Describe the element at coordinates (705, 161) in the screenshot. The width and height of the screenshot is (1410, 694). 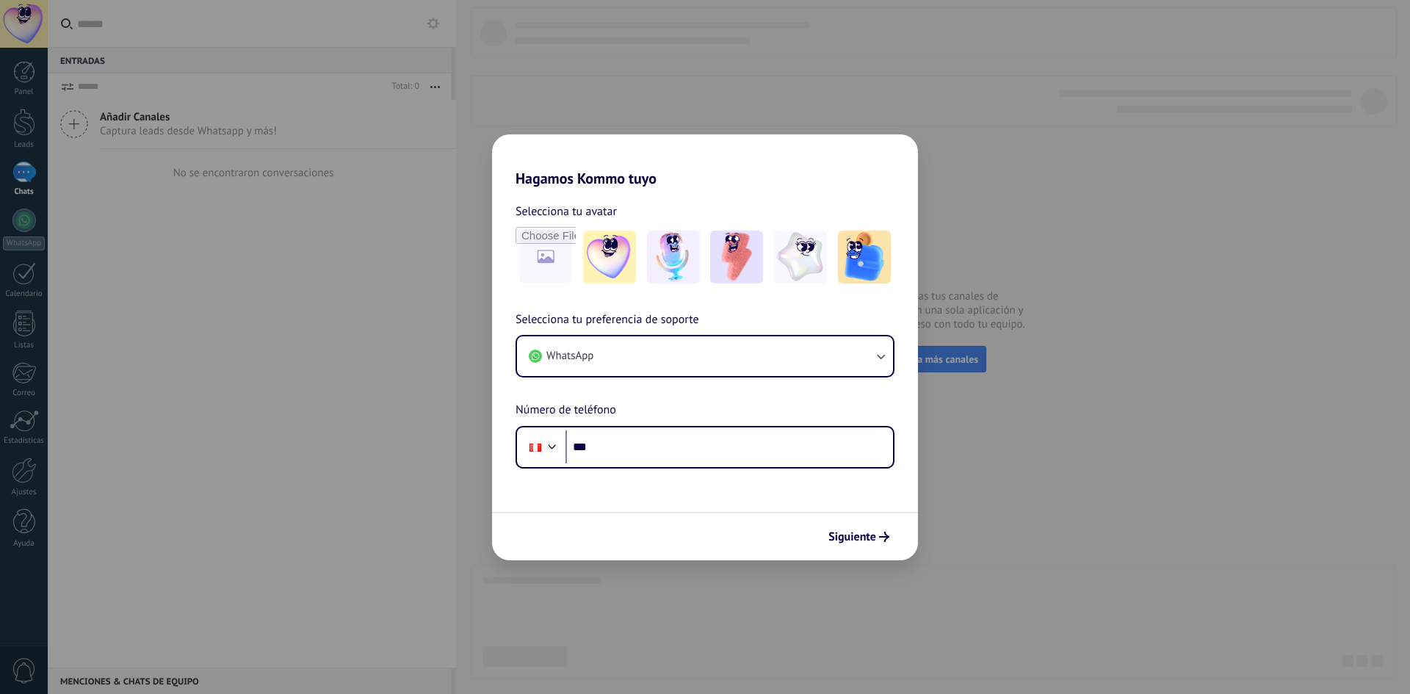
I see `h2: Hagamos Kommo tuyo` at that location.